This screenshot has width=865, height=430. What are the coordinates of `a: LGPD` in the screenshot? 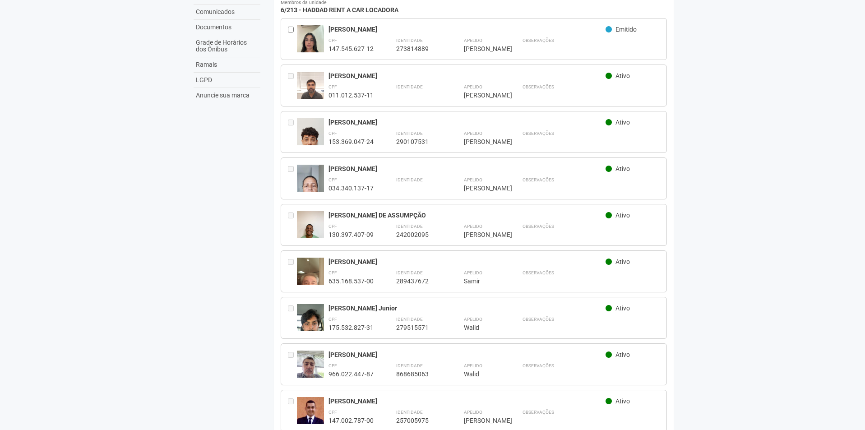 It's located at (227, 80).